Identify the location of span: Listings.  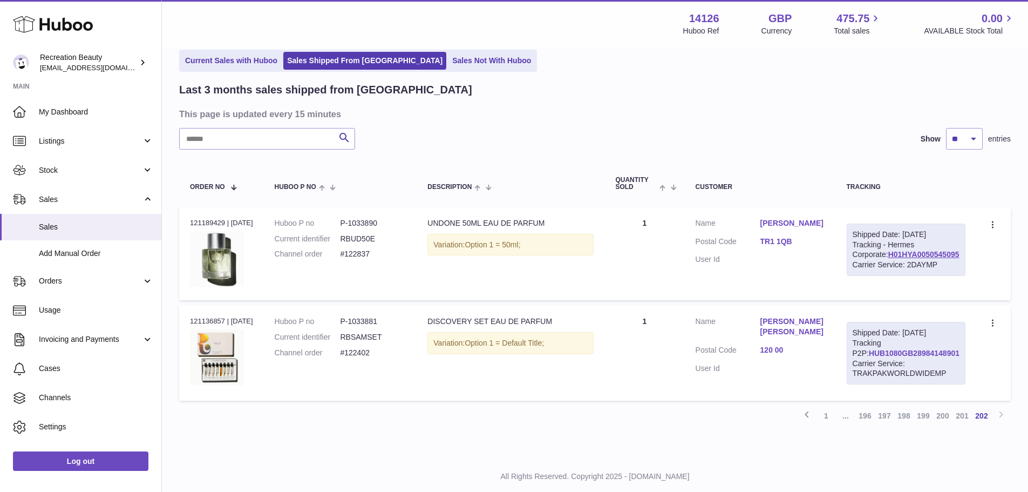
(90, 141).